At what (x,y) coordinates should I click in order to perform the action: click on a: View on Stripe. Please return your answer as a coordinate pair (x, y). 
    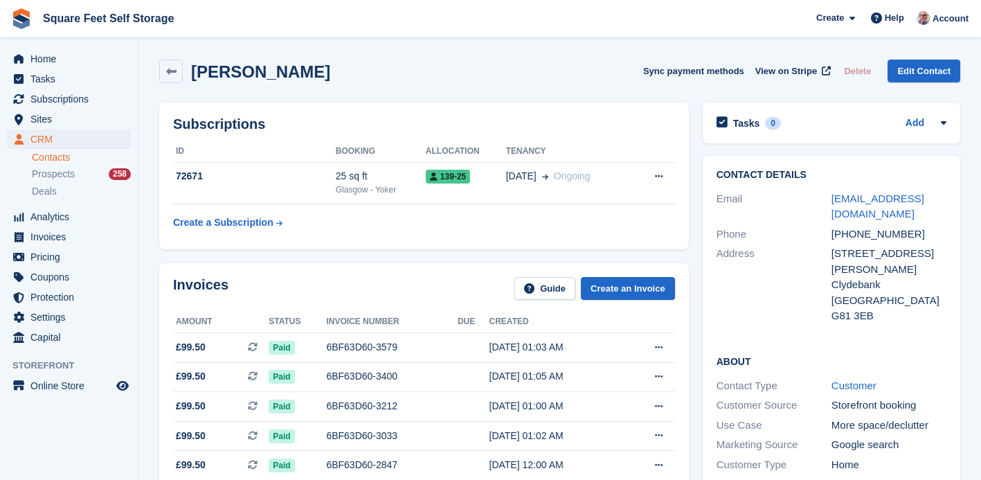
    Looking at the image, I should click on (791, 71).